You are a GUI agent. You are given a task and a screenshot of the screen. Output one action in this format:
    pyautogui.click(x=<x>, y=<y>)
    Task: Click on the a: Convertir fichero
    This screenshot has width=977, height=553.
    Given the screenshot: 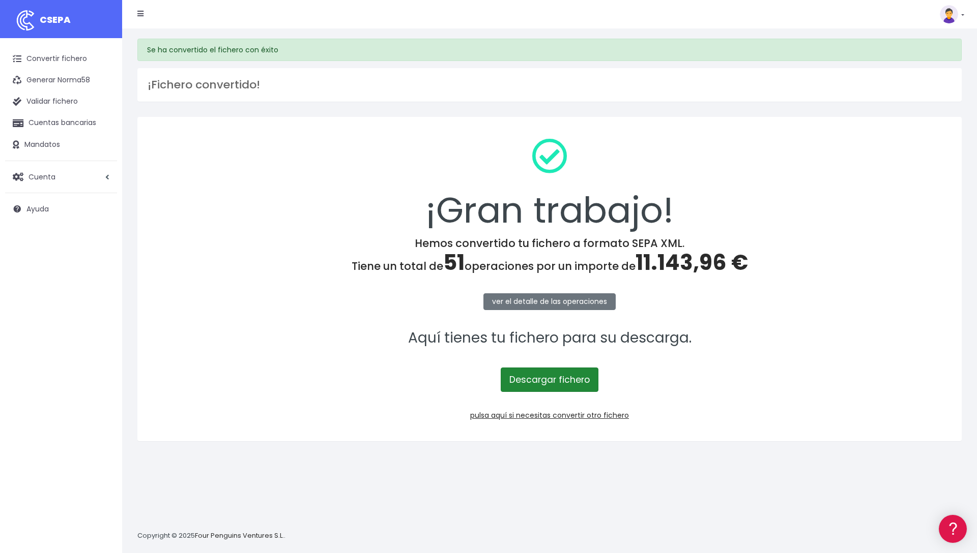 What is the action you would take?
    pyautogui.click(x=61, y=59)
    